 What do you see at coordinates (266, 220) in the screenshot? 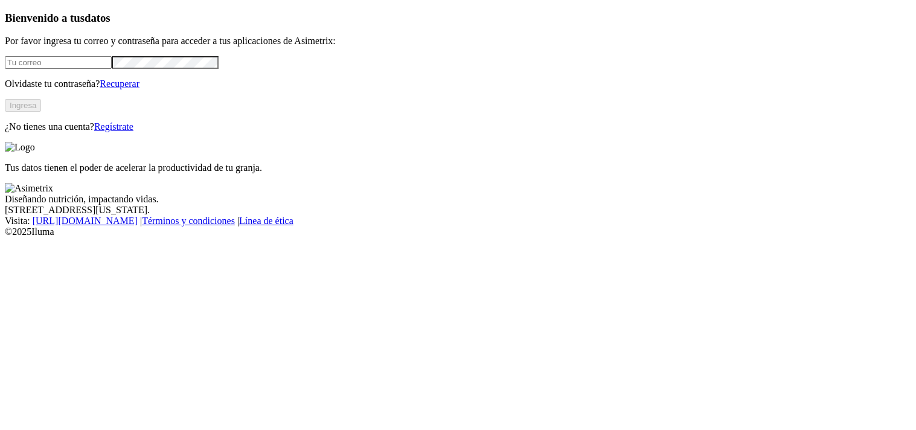
I see `a: Línea de ética` at bounding box center [266, 220].